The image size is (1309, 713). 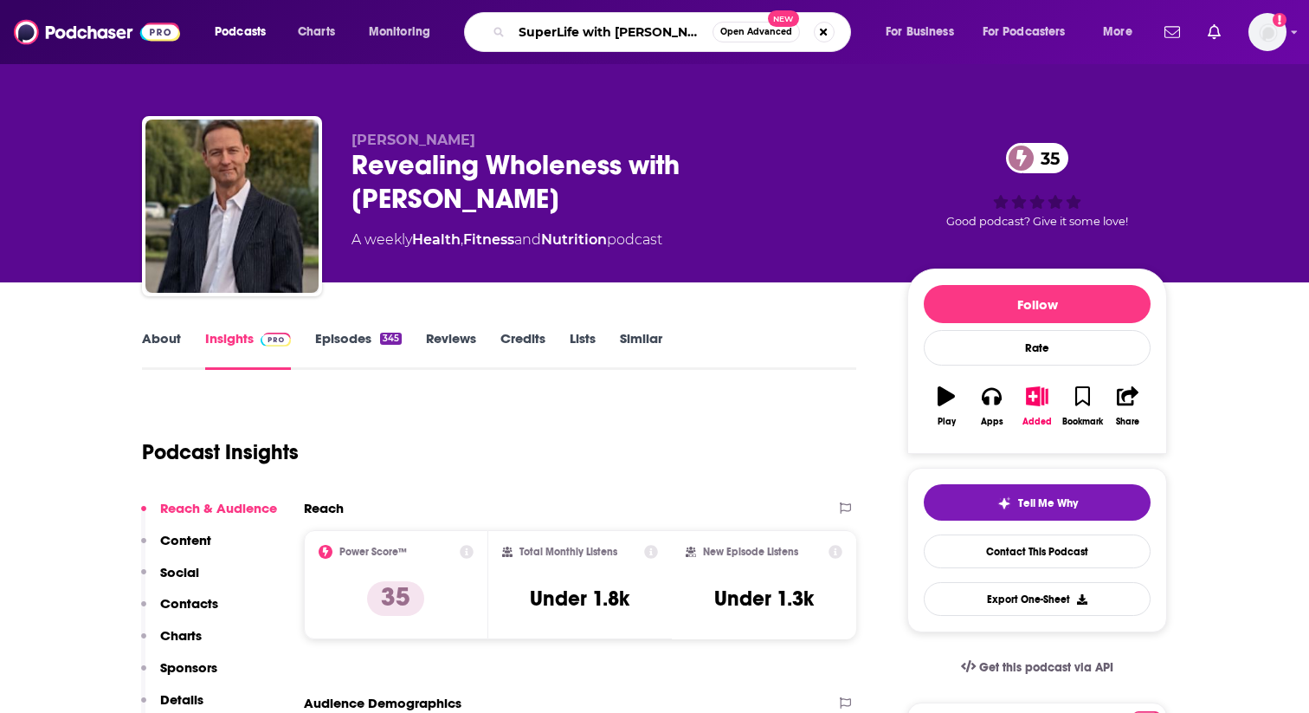 I want to click on div: Search podcasts, credits, & more..., so click(x=674, y=32).